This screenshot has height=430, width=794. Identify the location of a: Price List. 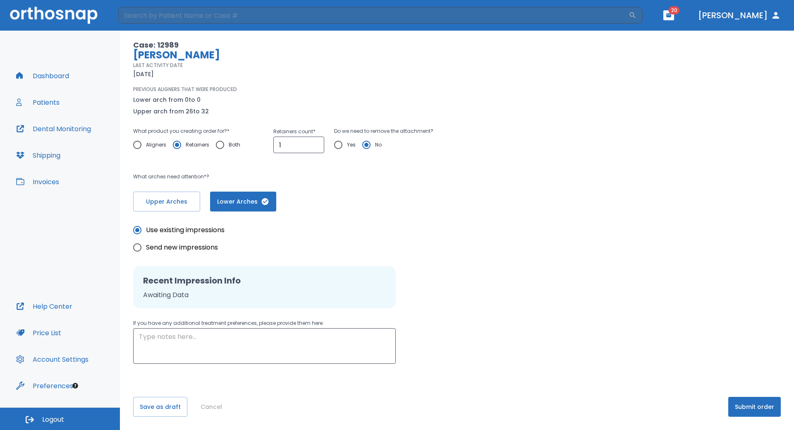
(38, 333).